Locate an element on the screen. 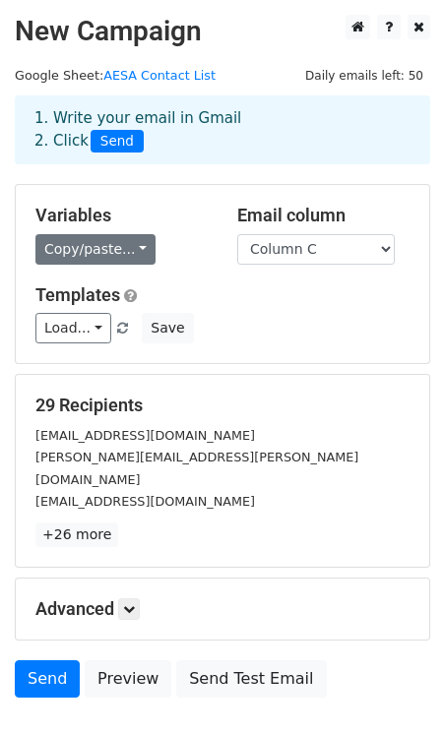 The height and width of the screenshot is (734, 445). a: Load... is located at coordinates (73, 328).